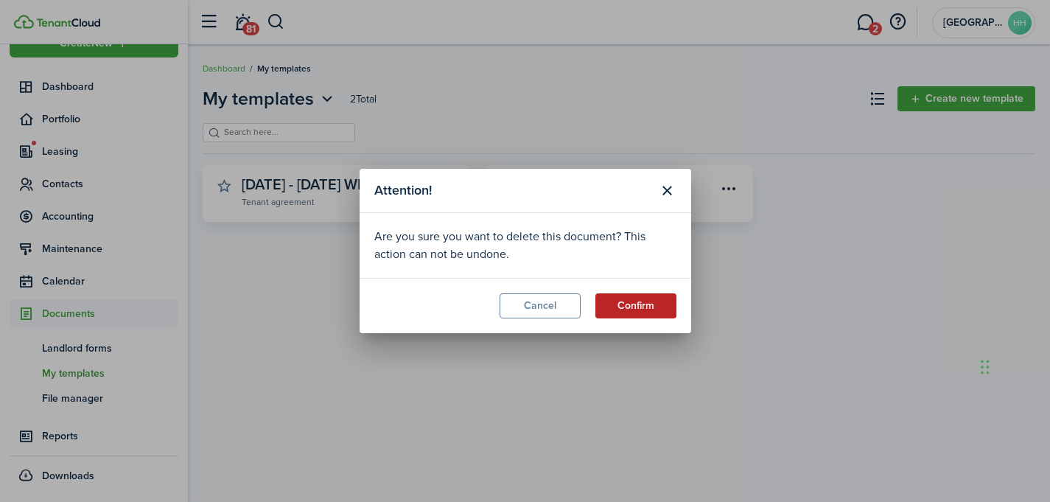  I want to click on button: Cancel, so click(540, 306).